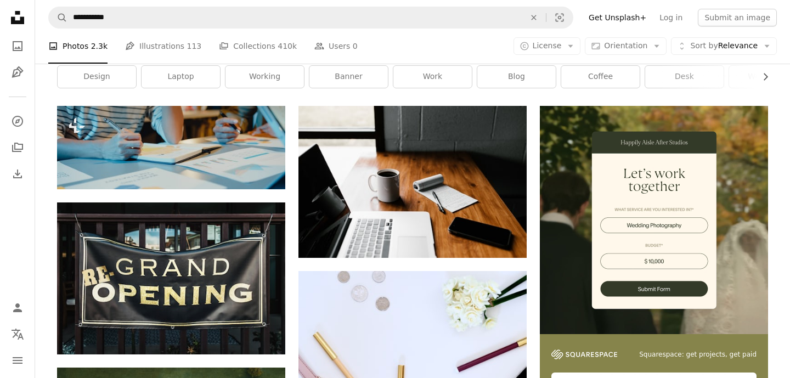  Describe the element at coordinates (737, 18) in the screenshot. I see `button: Submit an image` at that location.